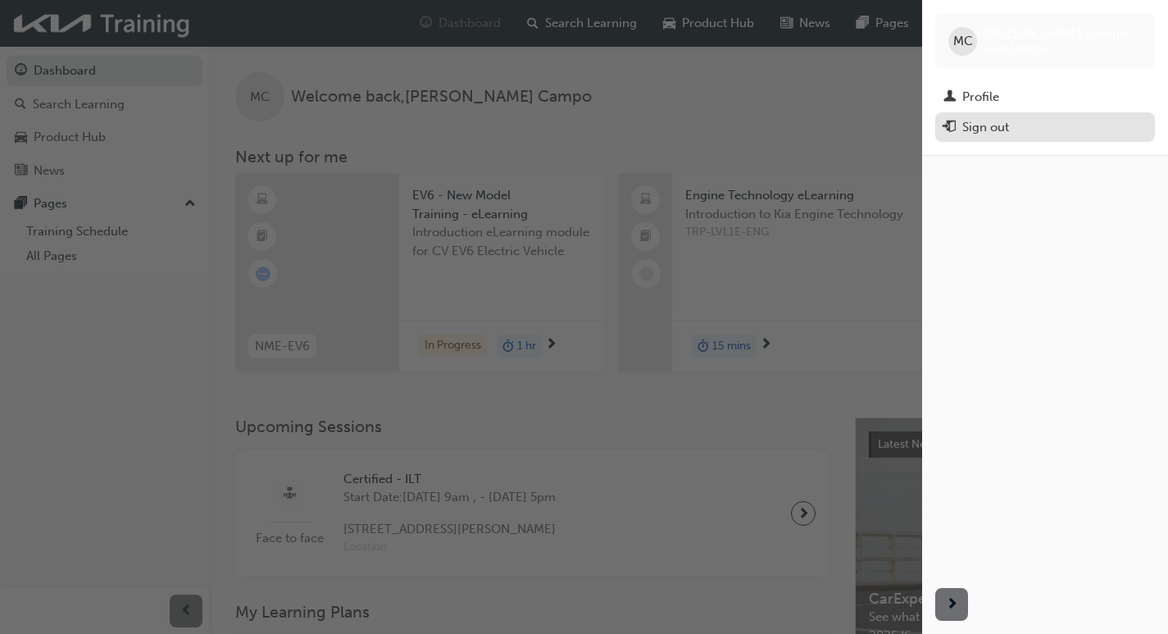  I want to click on span: exit-icon, so click(949, 128).